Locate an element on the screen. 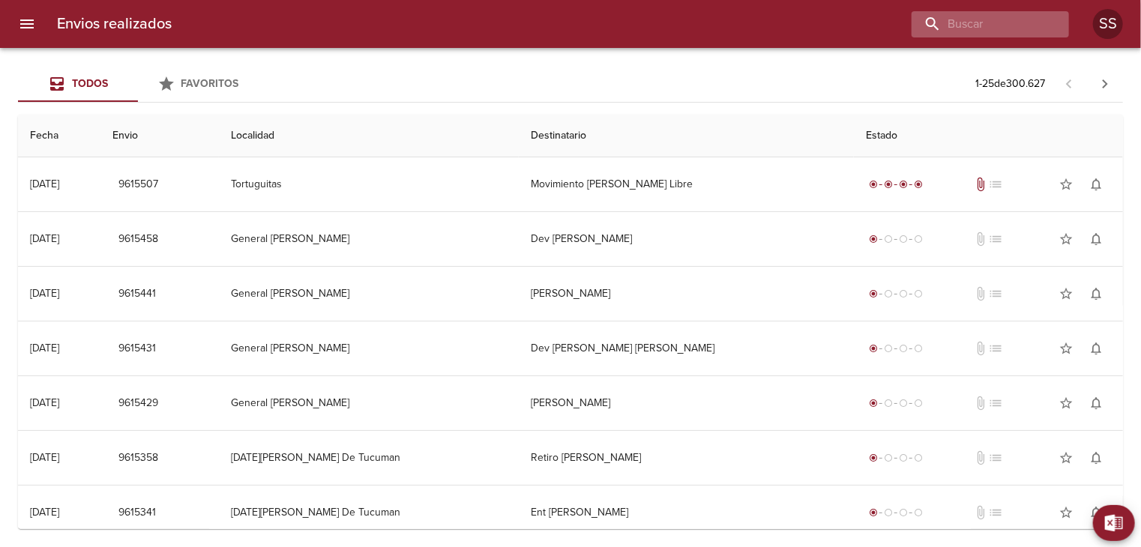 Image resolution: width=1141 pixels, height=547 pixels. div: Abrir información de usuario is located at coordinates (1108, 24).